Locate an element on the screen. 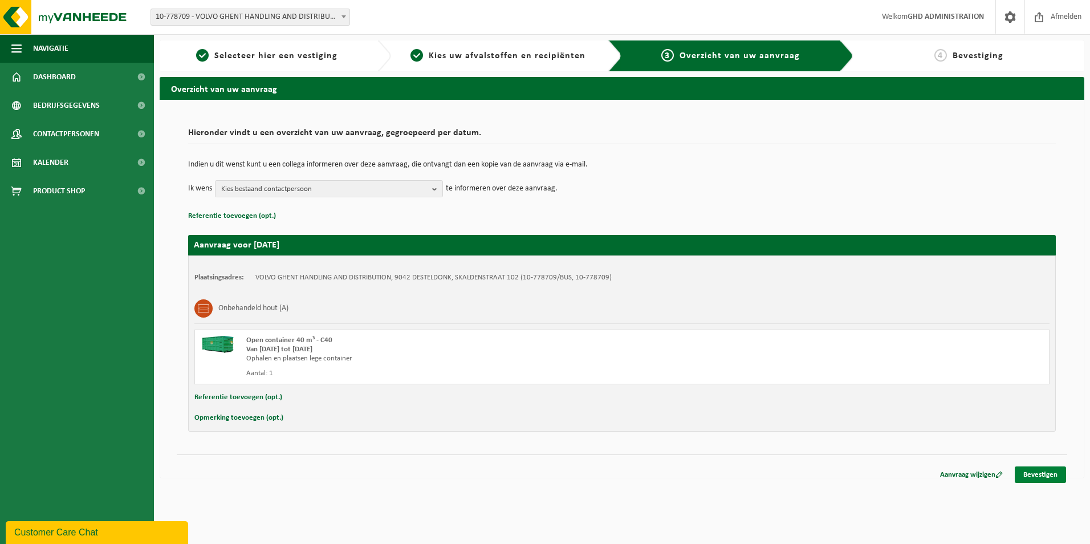 The width and height of the screenshot is (1090, 544). td: VOLVO GHENT HANDLING AND DISTRIBUTION, 9042 DESTELDONK, SKALDENSTRAAT 102 (10-778709/BUS, 10-778709) is located at coordinates (433, 278).